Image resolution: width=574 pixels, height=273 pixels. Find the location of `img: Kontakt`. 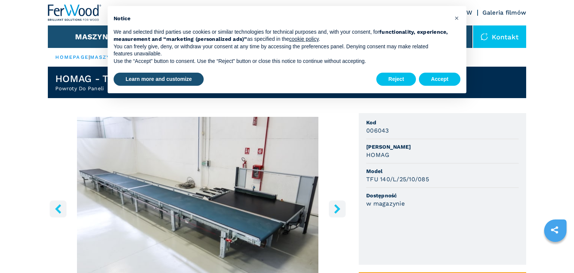

img: Kontakt is located at coordinates (484, 37).